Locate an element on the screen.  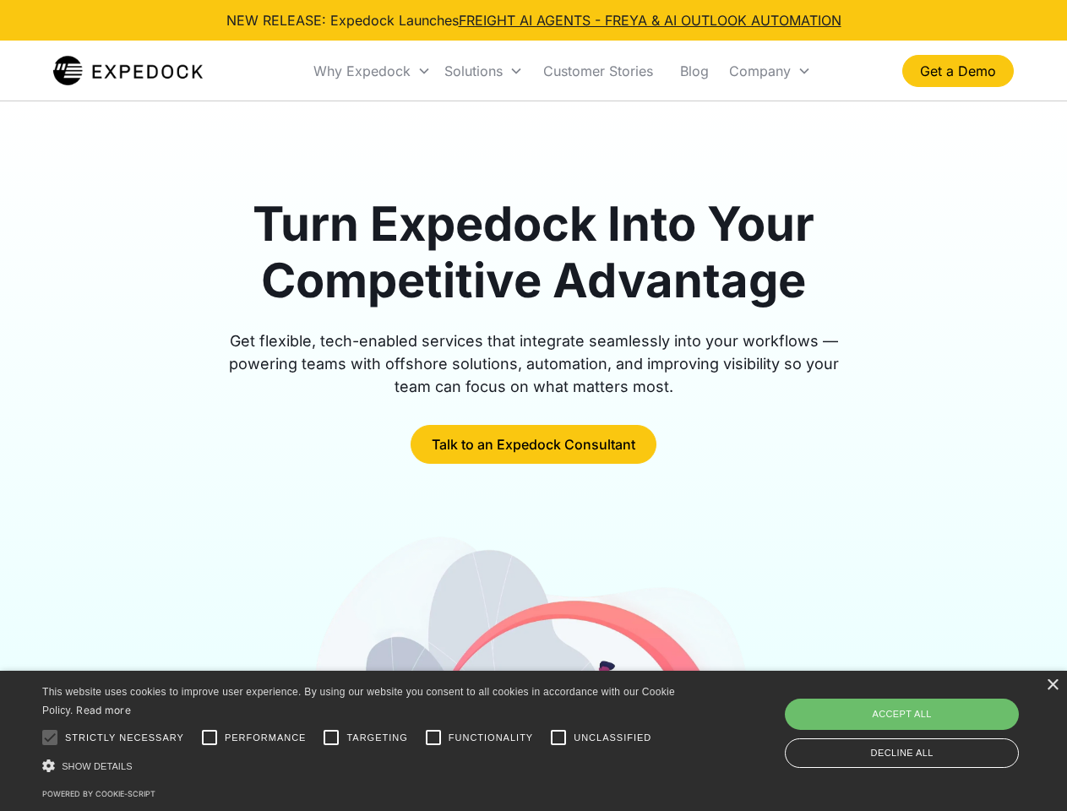
span: Performance is located at coordinates (265, 738).